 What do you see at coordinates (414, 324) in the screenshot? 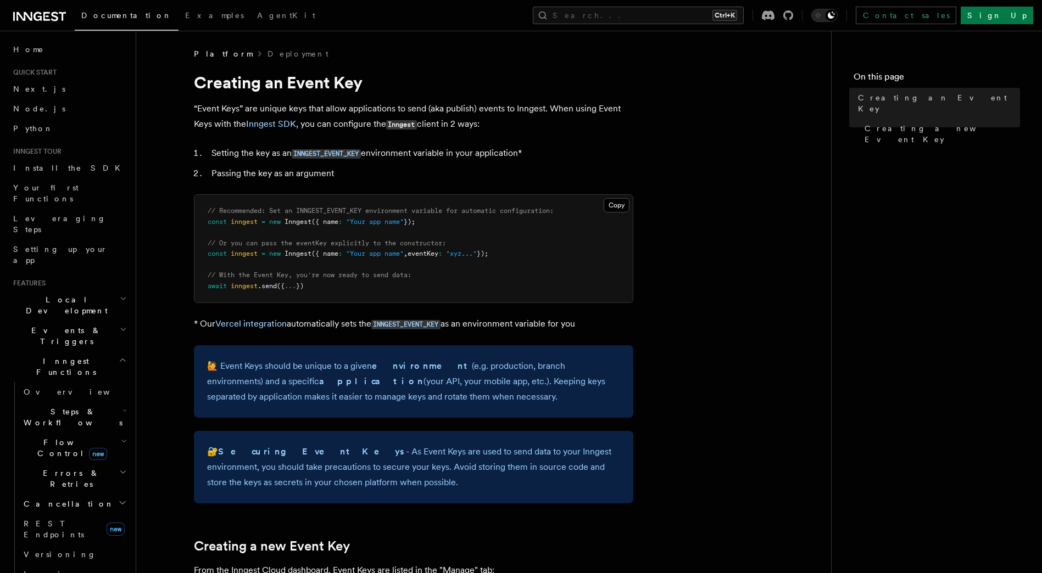
I see `p: * Our automatically sets the as an environment variable for you` at bounding box center [414, 324].